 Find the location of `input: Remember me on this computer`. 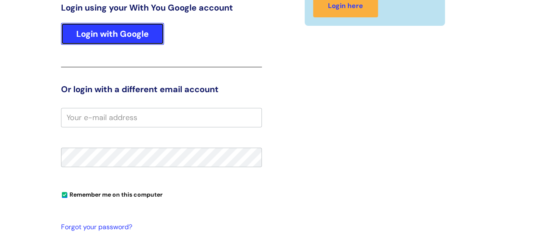

input: Remember me on this computer is located at coordinates (64, 195).